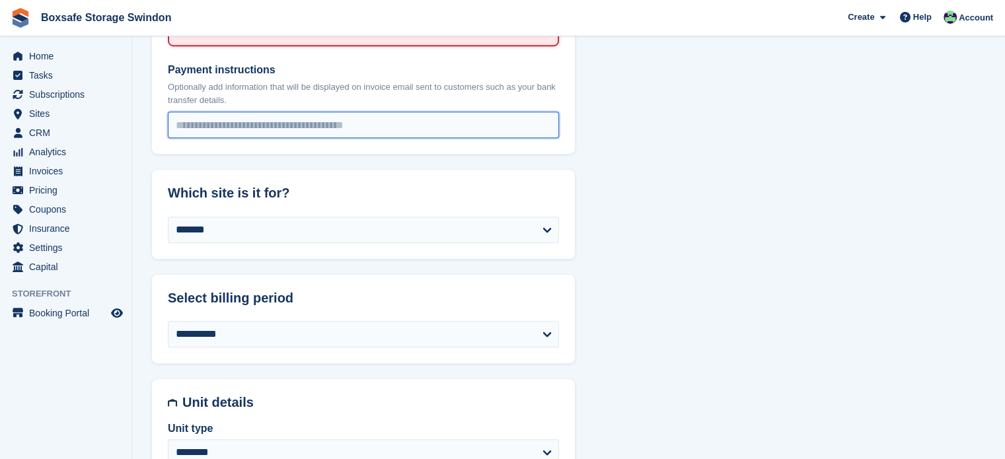 The height and width of the screenshot is (459, 1005). Describe the element at coordinates (371, 402) in the screenshot. I see `h2: Unit details` at that location.